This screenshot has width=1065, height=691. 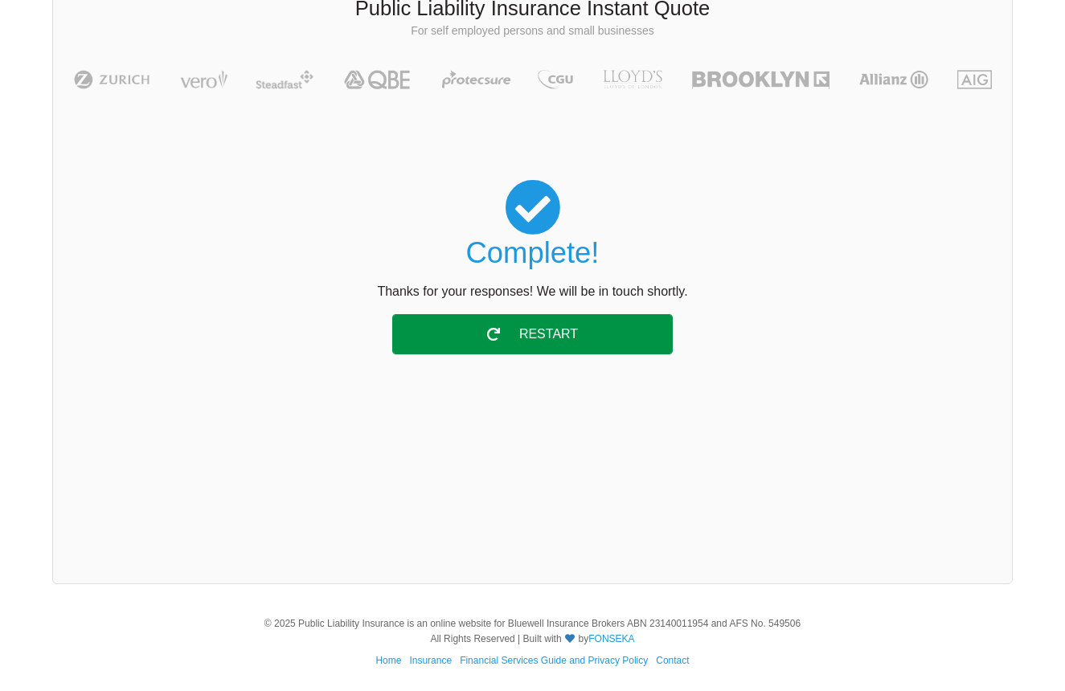 What do you see at coordinates (378, 80) in the screenshot?
I see `img: QBE | Public Liability Insurance` at bounding box center [378, 80].